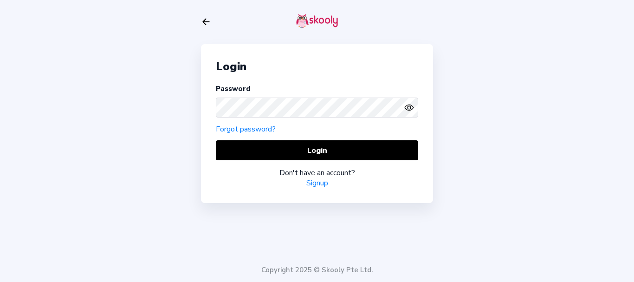 The width and height of the screenshot is (634, 282). Describe the element at coordinates (233, 89) in the screenshot. I see `label: Password` at that location.